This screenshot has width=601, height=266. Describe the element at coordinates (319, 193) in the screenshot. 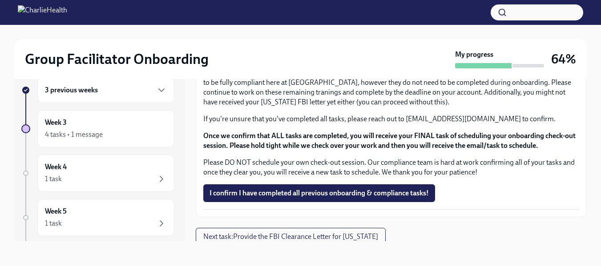

I see `span: I confirm I have completed all previous onboarding & compliance tasks!` at that location.